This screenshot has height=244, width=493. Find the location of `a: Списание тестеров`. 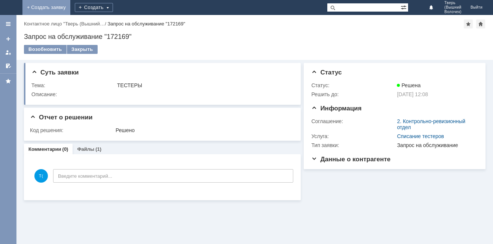

a: Списание тестеров is located at coordinates (421, 136).